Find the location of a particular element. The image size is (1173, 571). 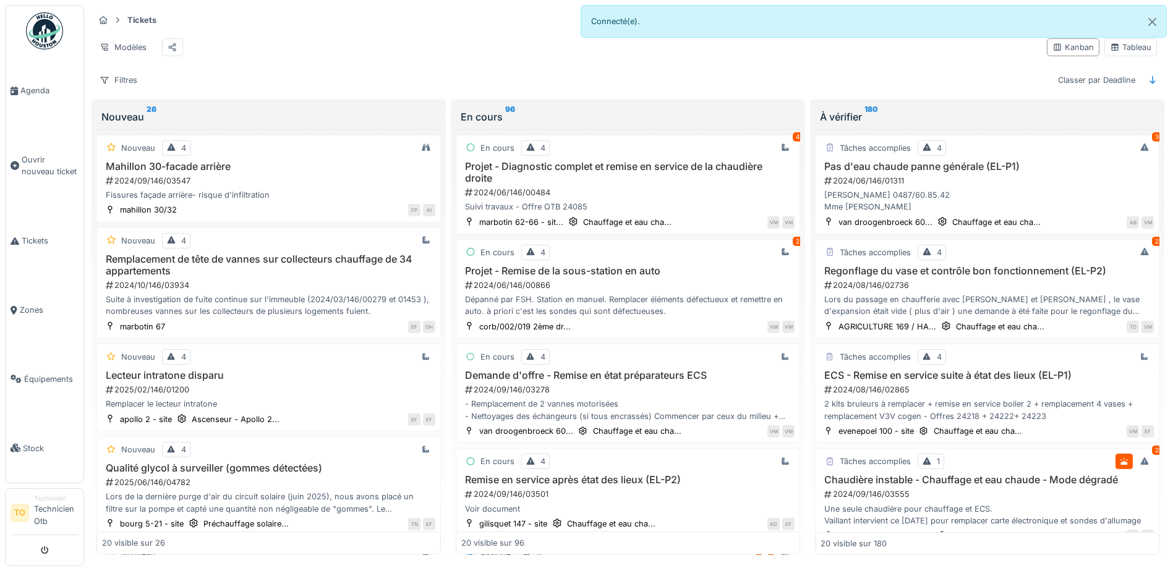

span: Stock is located at coordinates (51, 448).